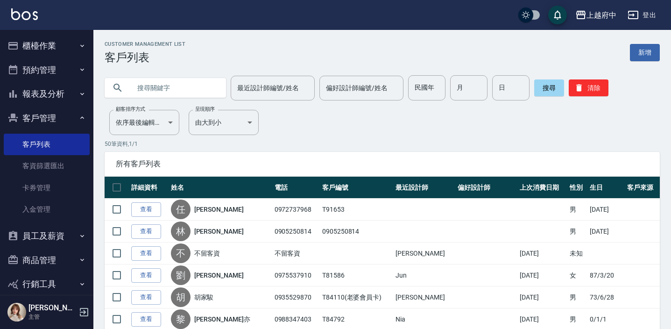 The image size is (671, 329). I want to click on a: 客資篩選匯出, so click(47, 166).